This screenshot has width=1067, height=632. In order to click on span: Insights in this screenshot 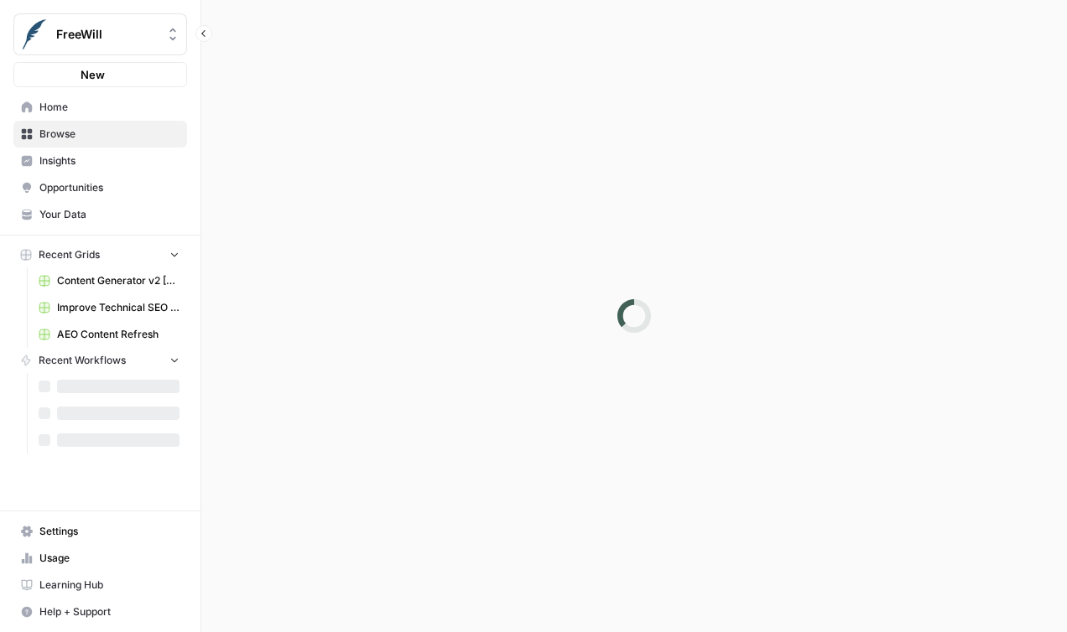, I will do `click(109, 161)`.